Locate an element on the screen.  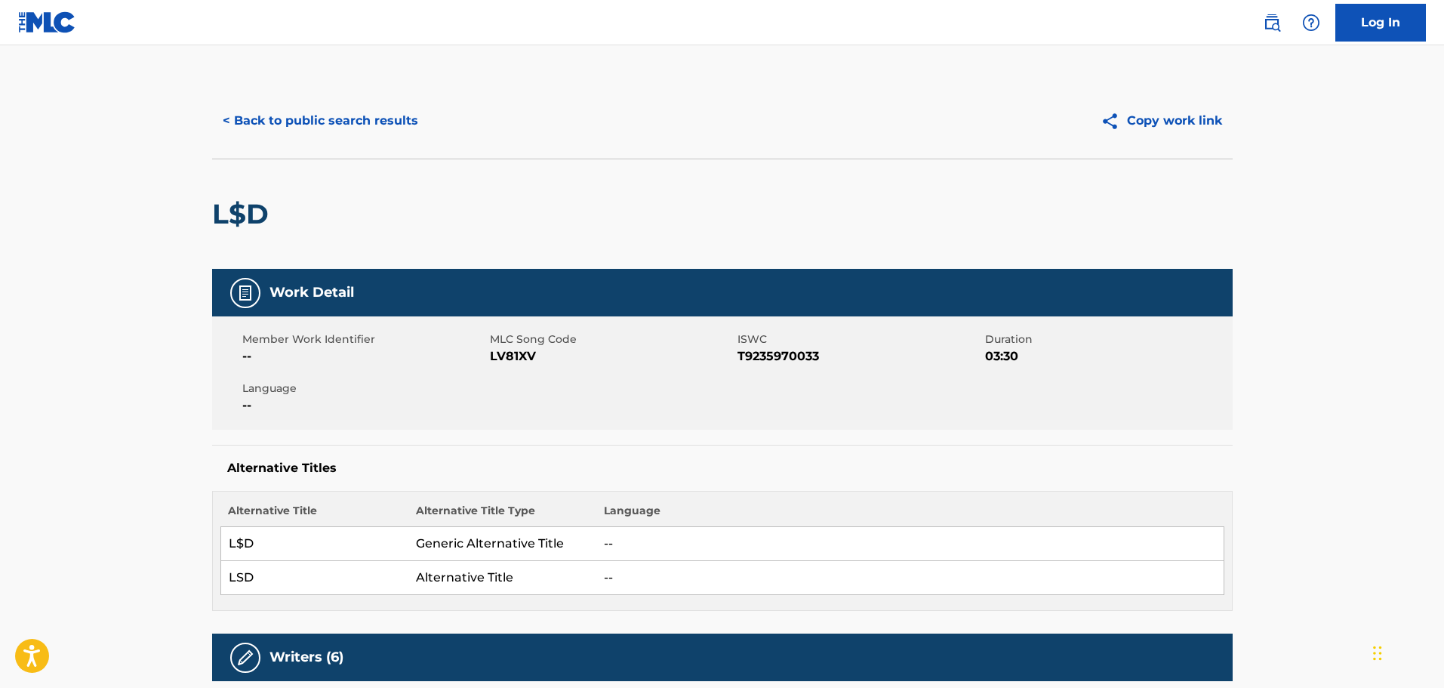
button: Copy work link is located at coordinates (1161, 121).